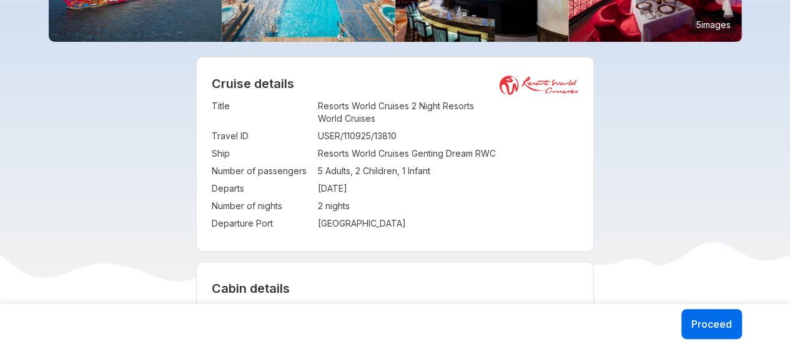  Describe the element at coordinates (448, 112) in the screenshot. I see `td: Resorts World Cruises 2 Night Resorts World Cruises` at that location.